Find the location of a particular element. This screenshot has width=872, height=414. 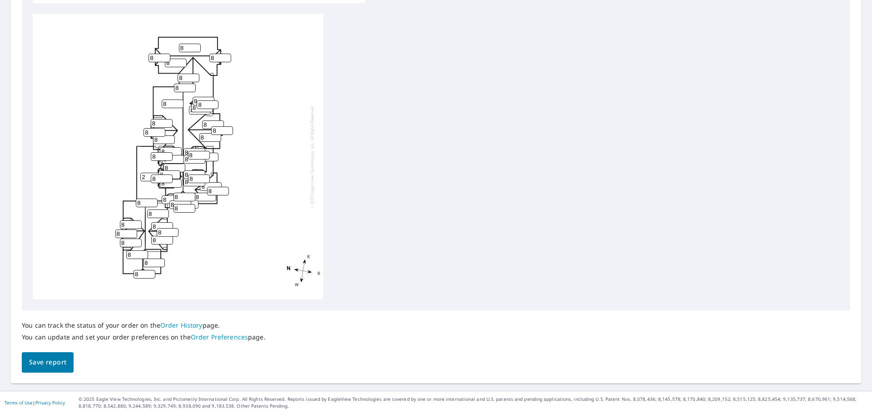

p: © 2025 Eagle View Technologies, Inc. and Pictometry International Corp. All Rights Reserved. Repo... is located at coordinates (473, 402).